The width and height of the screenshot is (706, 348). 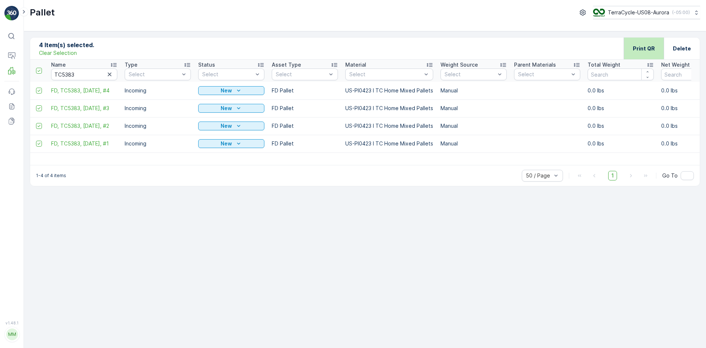 What do you see at coordinates (207, 65) in the screenshot?
I see `p: Status` at bounding box center [207, 65].